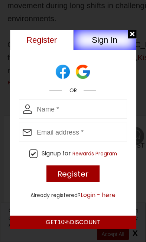 Image resolution: width=146 pixels, height=242 pixels. What do you see at coordinates (64, 222) in the screenshot?
I see `span: 10%` at bounding box center [64, 222].